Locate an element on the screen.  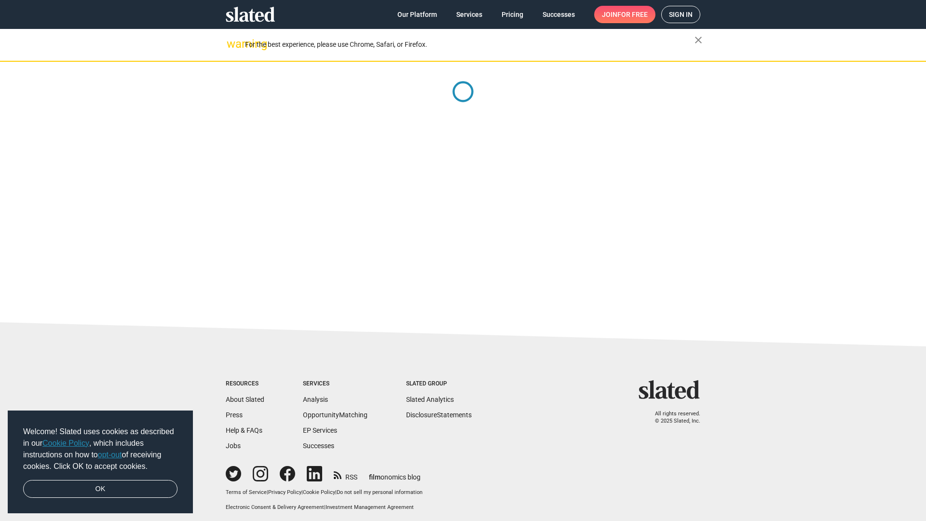
div: Resources is located at coordinates (245, 384).